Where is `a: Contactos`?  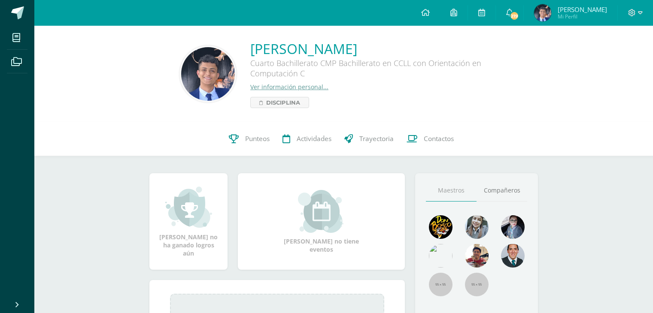
a: Contactos is located at coordinates (430, 139).